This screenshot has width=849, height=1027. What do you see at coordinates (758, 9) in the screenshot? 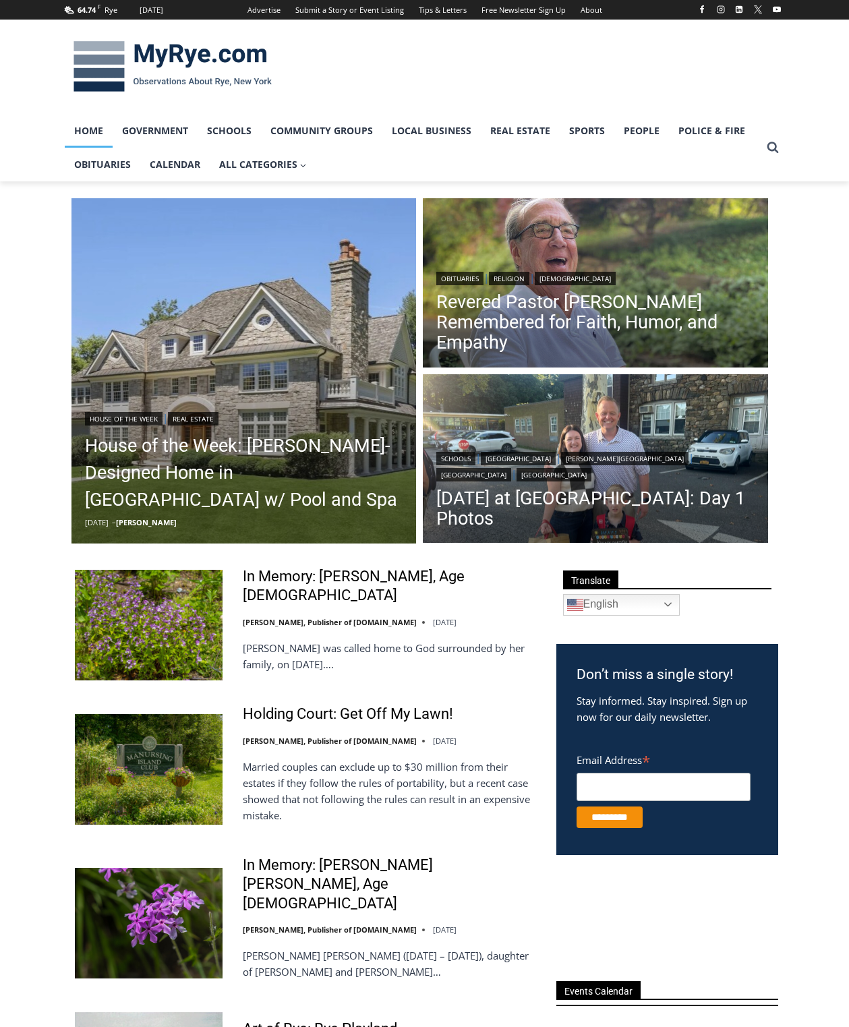
I see `a: X` at bounding box center [758, 9].